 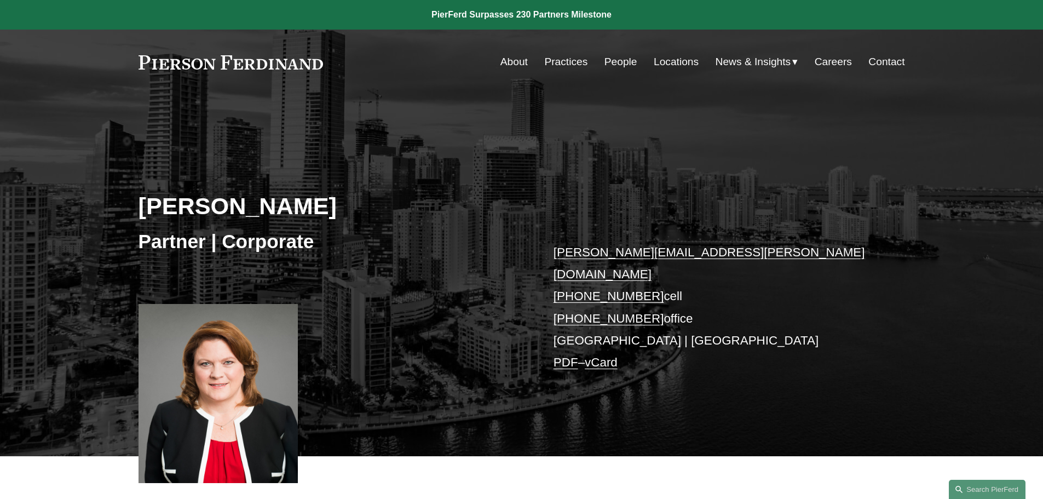 I want to click on a: About, so click(x=514, y=62).